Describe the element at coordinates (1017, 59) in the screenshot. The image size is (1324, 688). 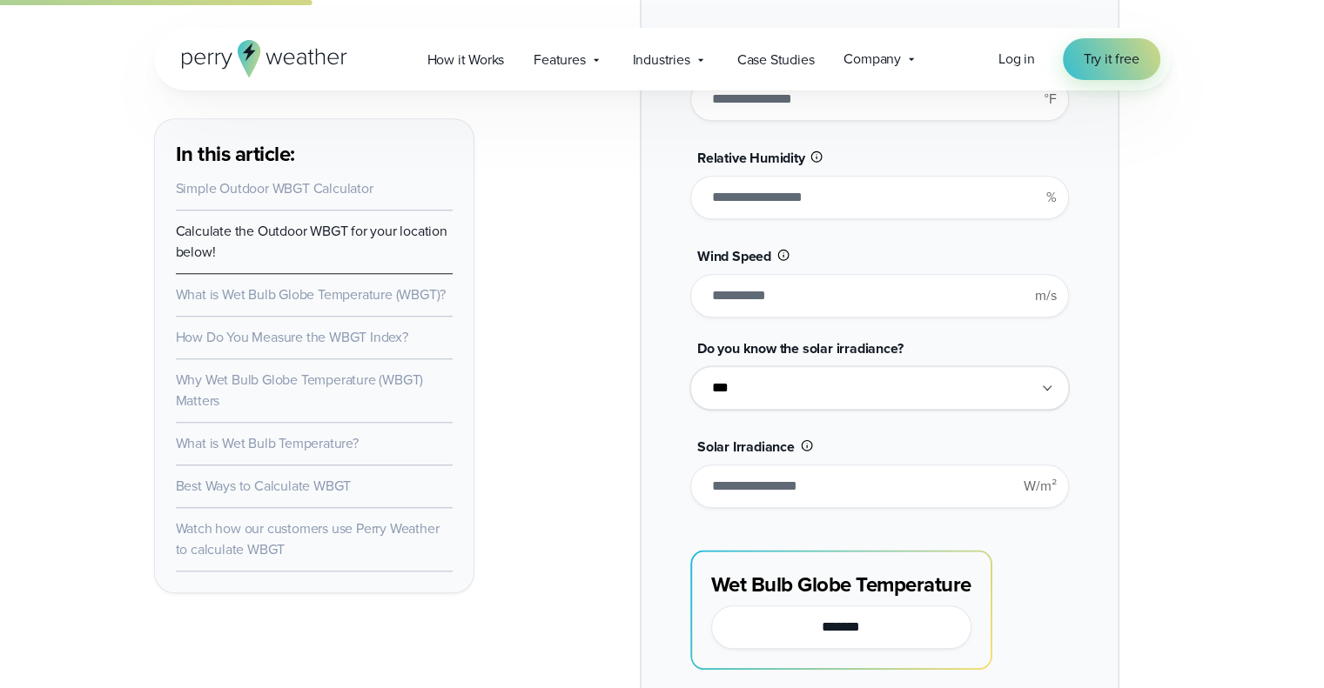
I see `a: Log in` at that location.